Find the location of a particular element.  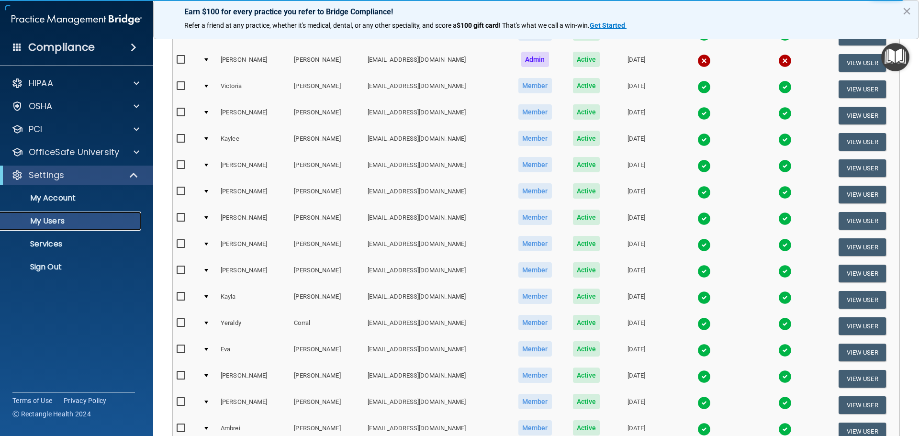

strong: $100 gift card is located at coordinates (478, 25).